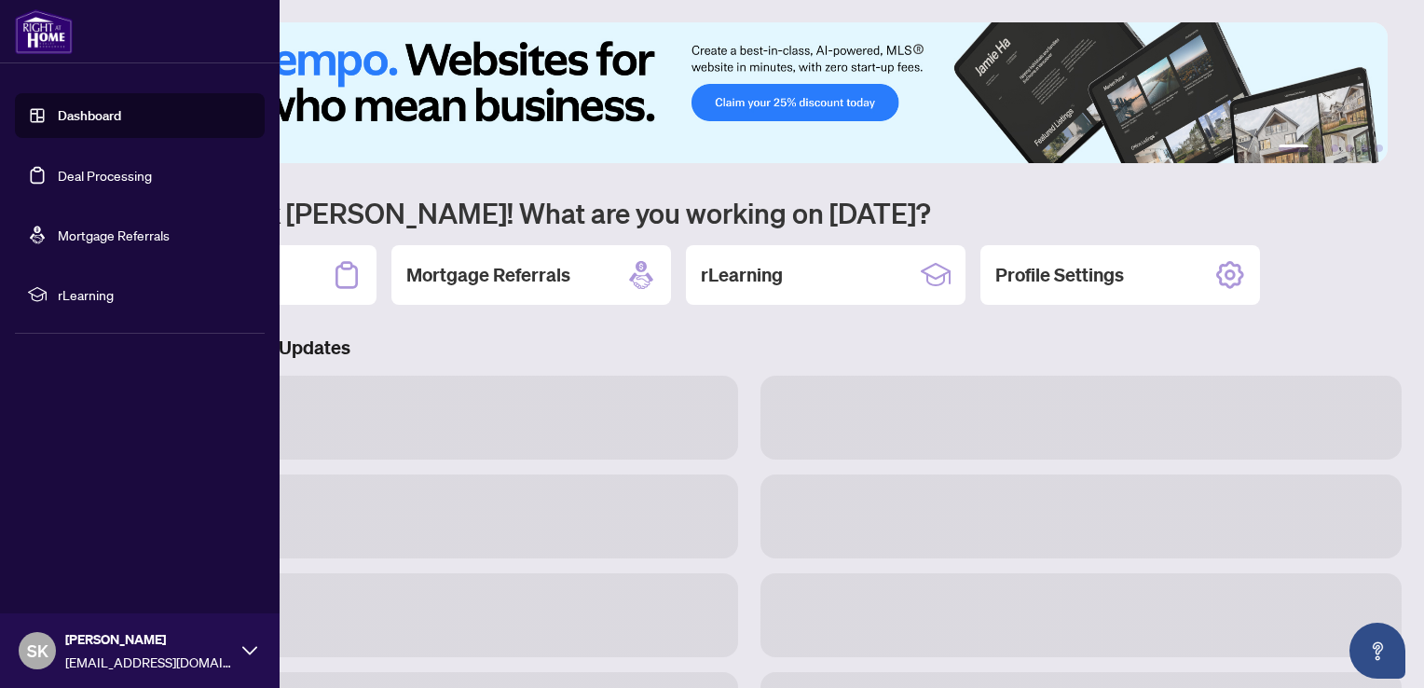  Describe the element at coordinates (488, 275) in the screenshot. I see `h2: Mortgage Referrals` at that location.